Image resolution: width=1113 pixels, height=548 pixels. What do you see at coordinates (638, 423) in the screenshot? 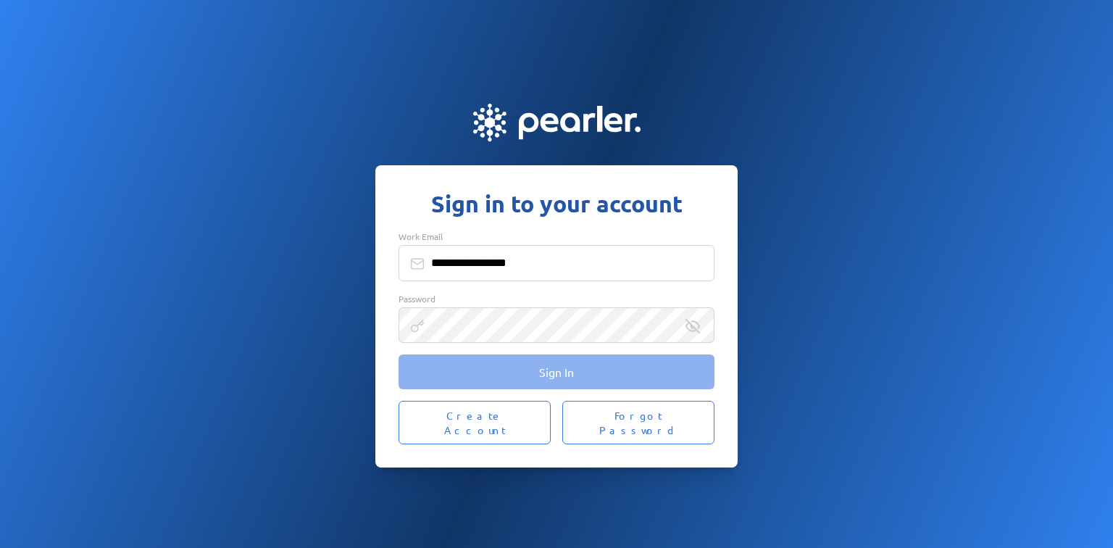
I see `span: Forgot Password` at bounding box center [638, 423].